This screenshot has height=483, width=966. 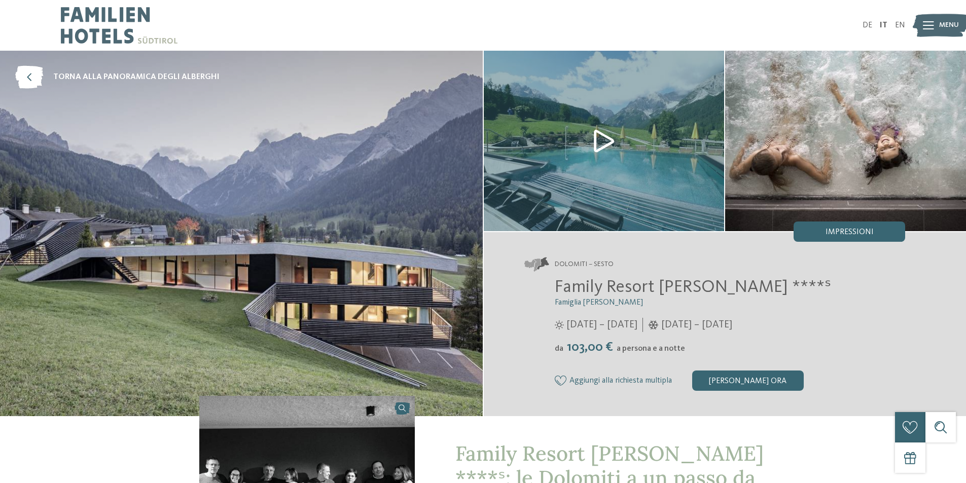 What do you see at coordinates (620, 381) in the screenshot?
I see `span: Aggiungi alla richiesta multipla` at bounding box center [620, 381].